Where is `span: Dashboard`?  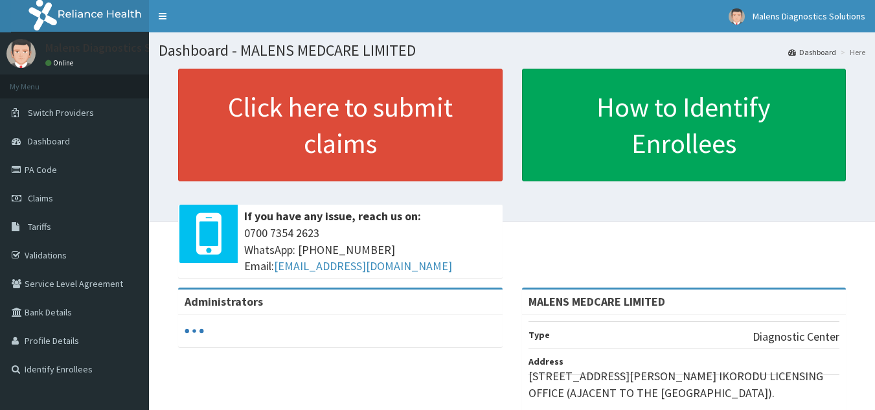 span: Dashboard is located at coordinates (49, 141).